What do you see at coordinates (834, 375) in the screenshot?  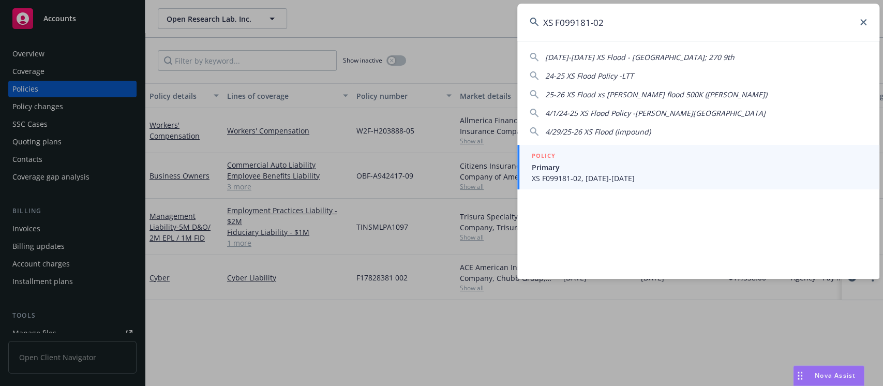 I see `span: Nova Assist` at bounding box center [834, 375].